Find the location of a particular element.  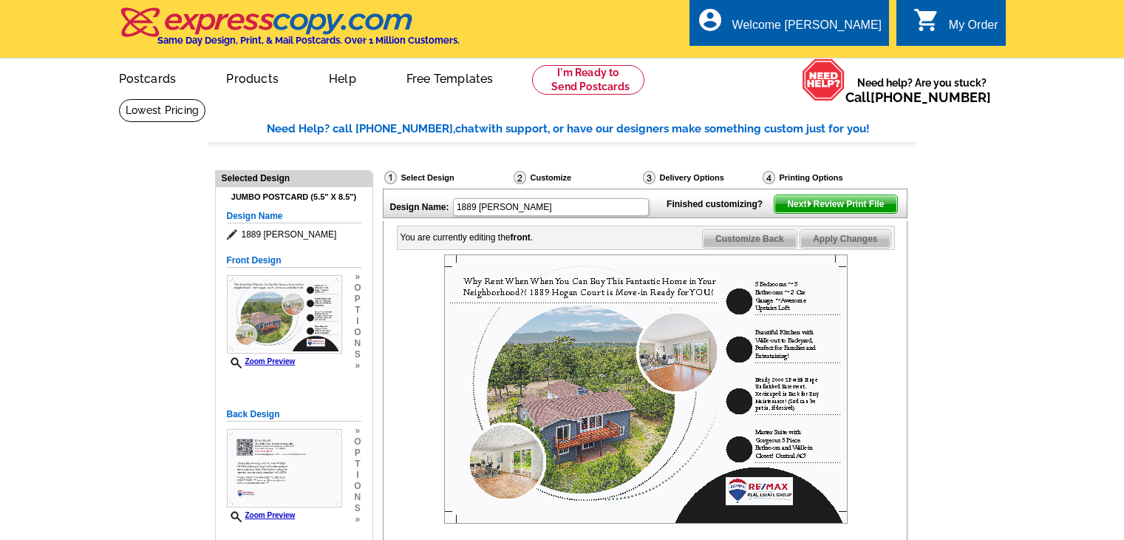

a: Free Templates is located at coordinates (450, 77).